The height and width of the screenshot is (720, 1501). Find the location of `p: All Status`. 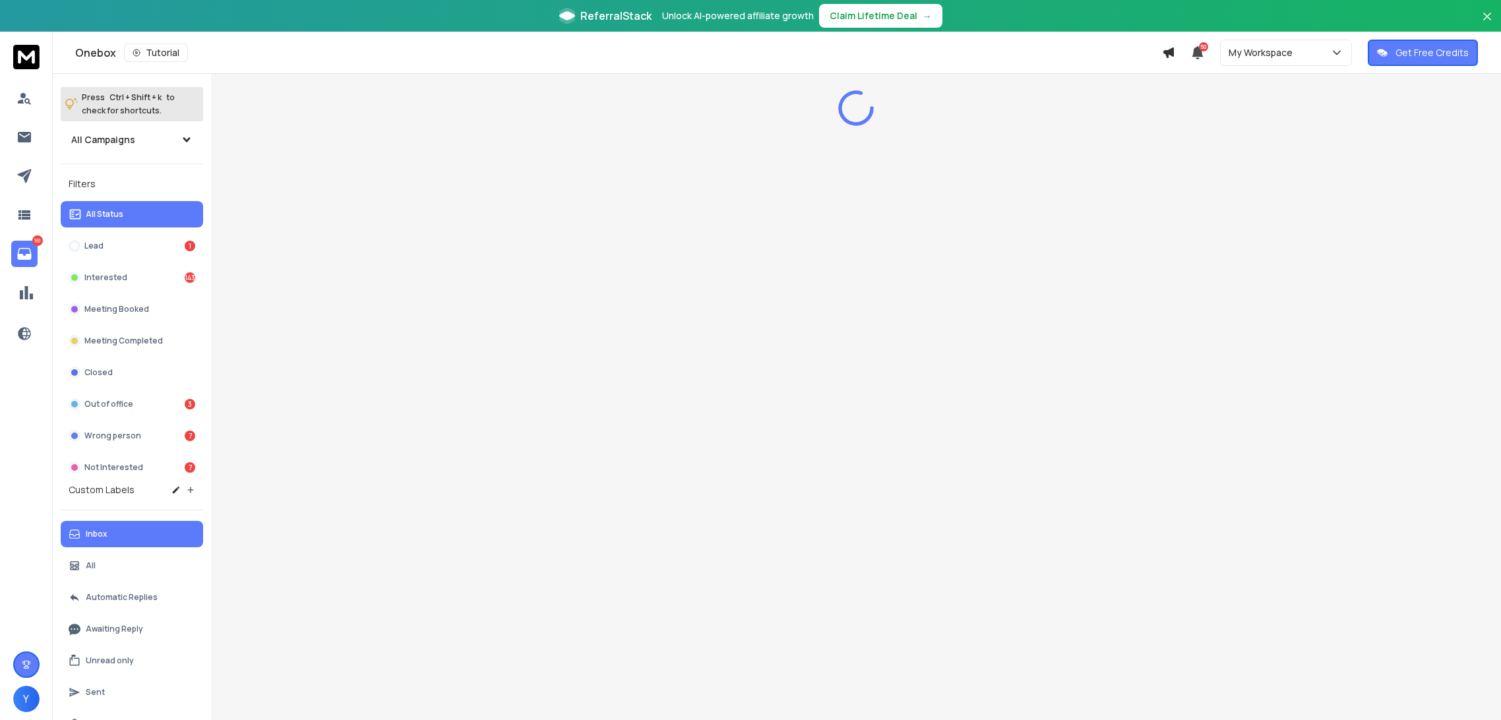

p: All Status is located at coordinates (104, 214).